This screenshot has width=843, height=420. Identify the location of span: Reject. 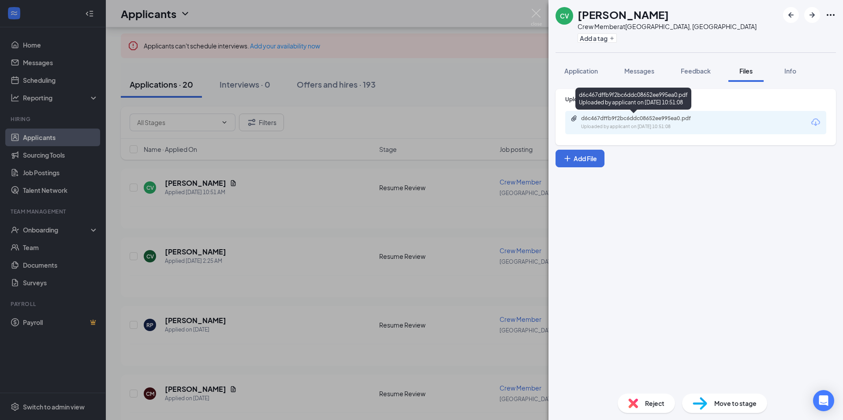
(654, 404).